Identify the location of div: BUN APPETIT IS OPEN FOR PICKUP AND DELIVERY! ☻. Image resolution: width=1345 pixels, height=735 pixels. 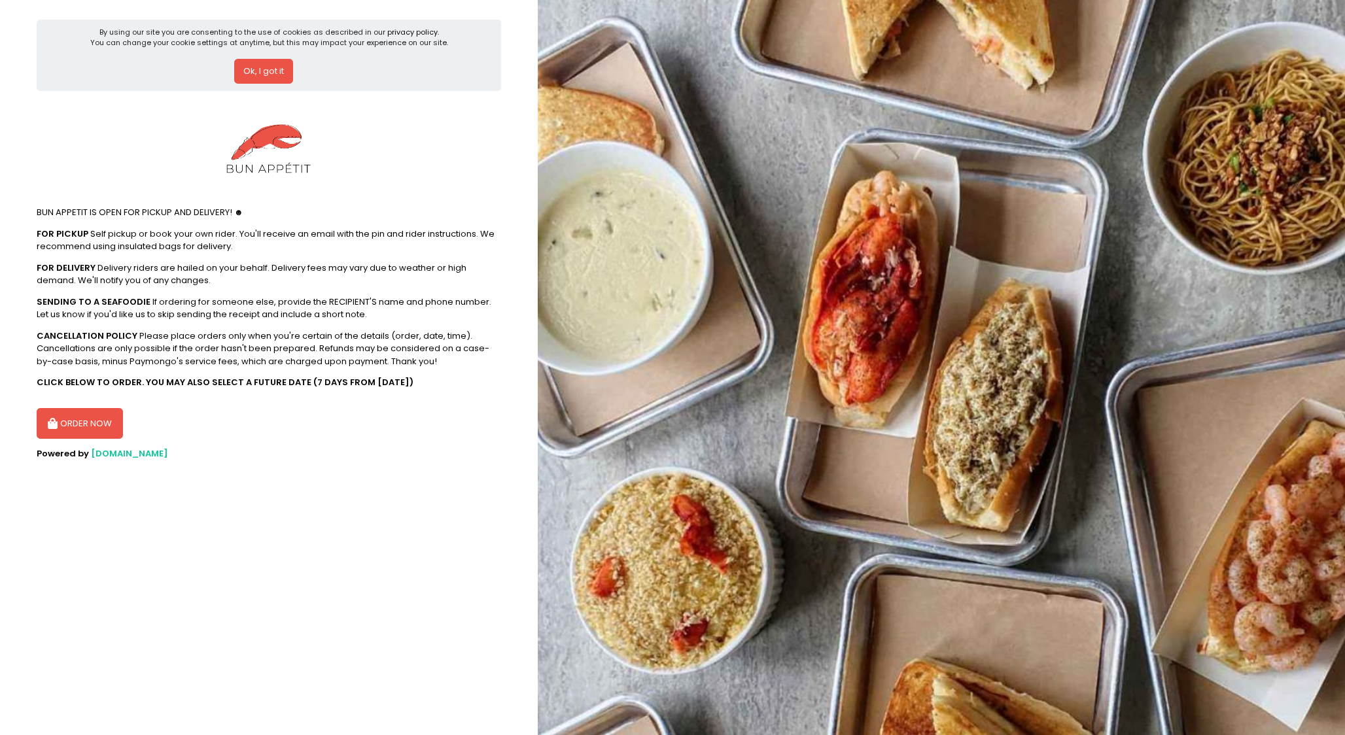
(269, 213).